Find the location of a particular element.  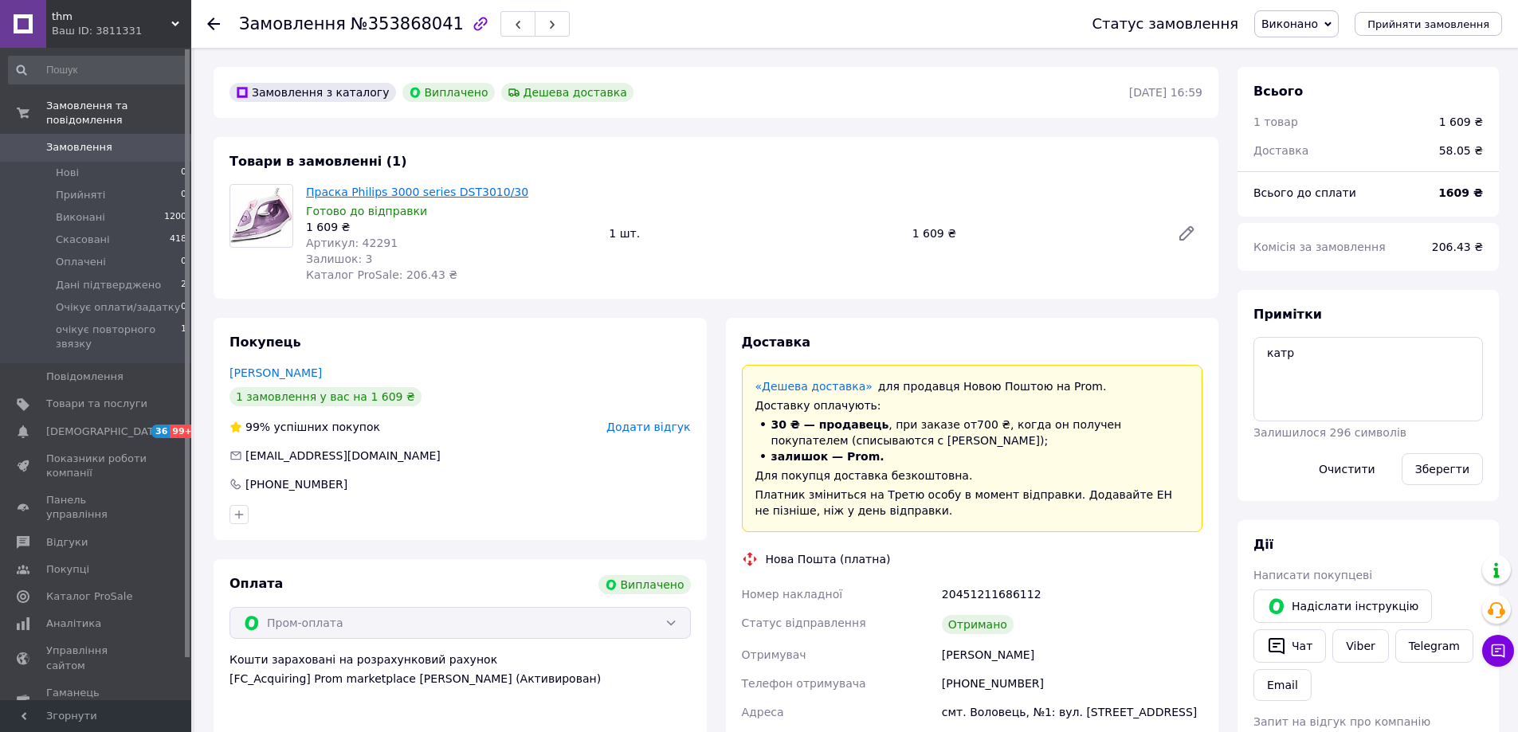

div: 1 шт. is located at coordinates (754, 233).